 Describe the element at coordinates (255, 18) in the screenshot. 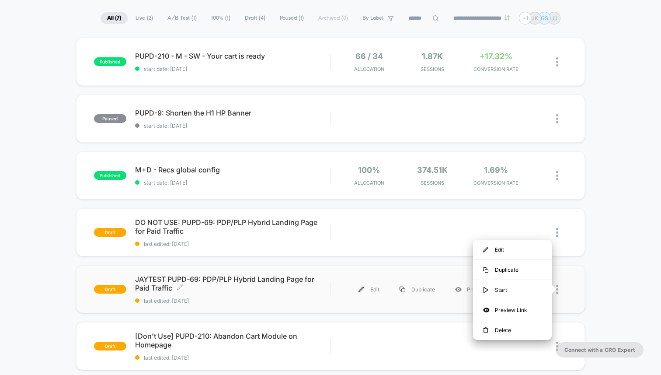

I see `span: Draft ( 4 )` at that location.